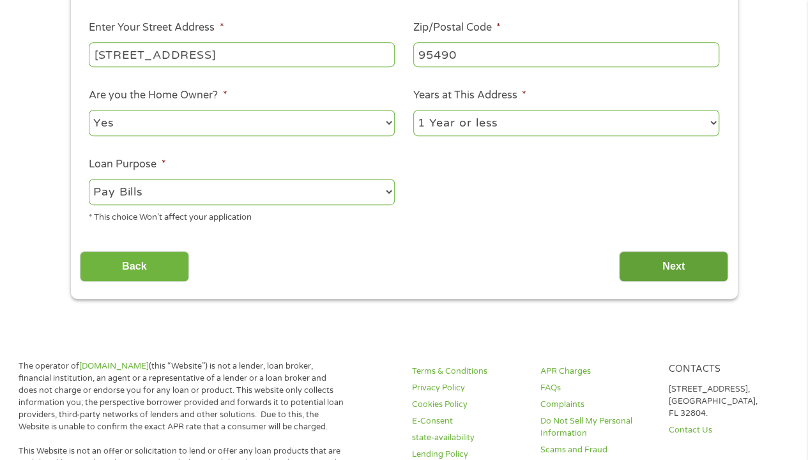 The height and width of the screenshot is (460, 808). I want to click on a: E-Consent, so click(468, 421).